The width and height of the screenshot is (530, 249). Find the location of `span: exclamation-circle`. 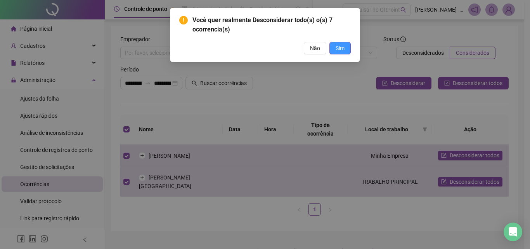

span: exclamation-circle is located at coordinates (184, 20).